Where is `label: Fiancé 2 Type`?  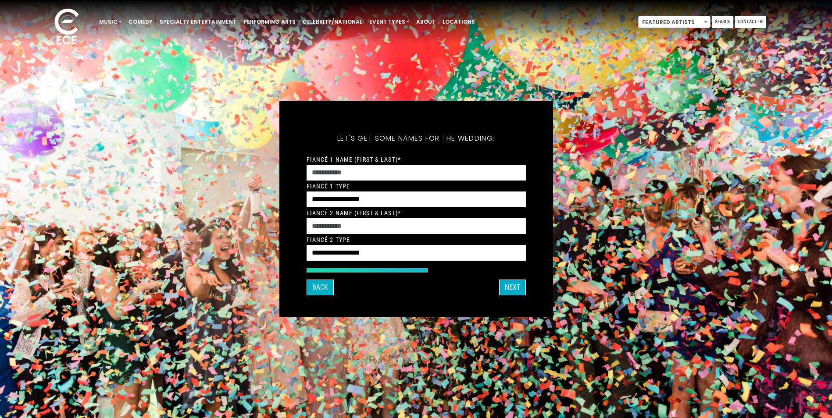
label: Fiancé 2 Type is located at coordinates (328, 240).